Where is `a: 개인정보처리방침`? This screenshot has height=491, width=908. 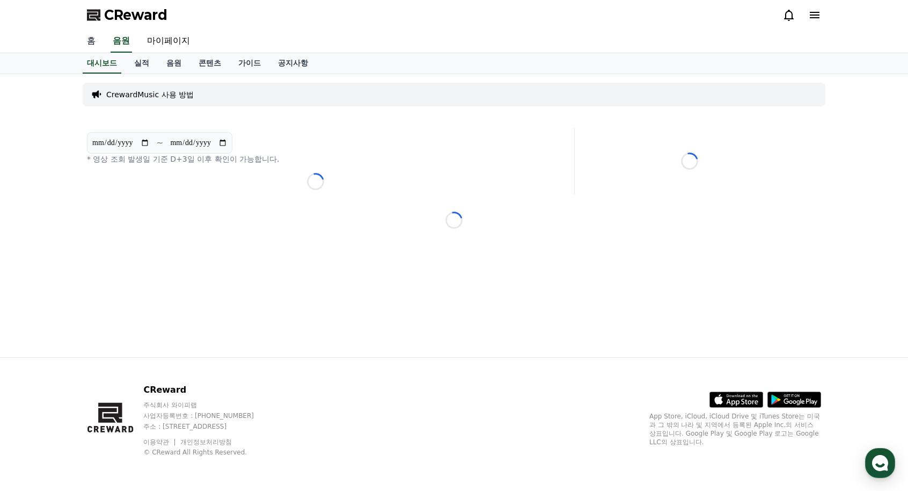 a: 개인정보처리방침 is located at coordinates (206, 442).